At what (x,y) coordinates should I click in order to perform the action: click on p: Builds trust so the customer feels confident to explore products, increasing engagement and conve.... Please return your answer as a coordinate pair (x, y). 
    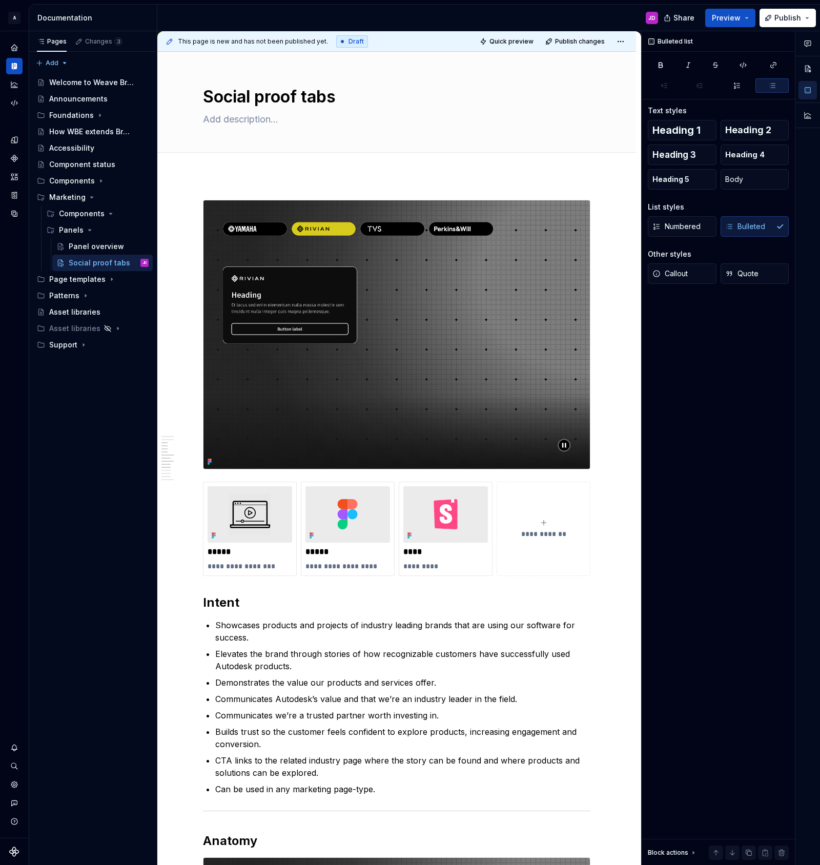
    Looking at the image, I should click on (403, 738).